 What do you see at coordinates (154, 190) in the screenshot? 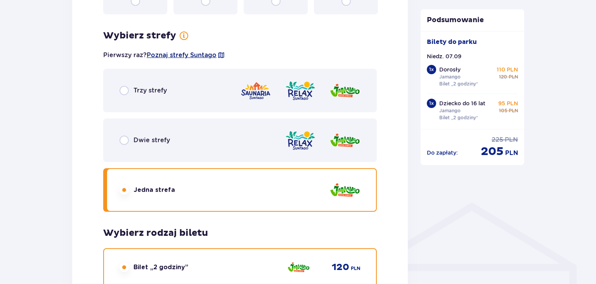
I see `p: Jedna strefa` at bounding box center [154, 190].